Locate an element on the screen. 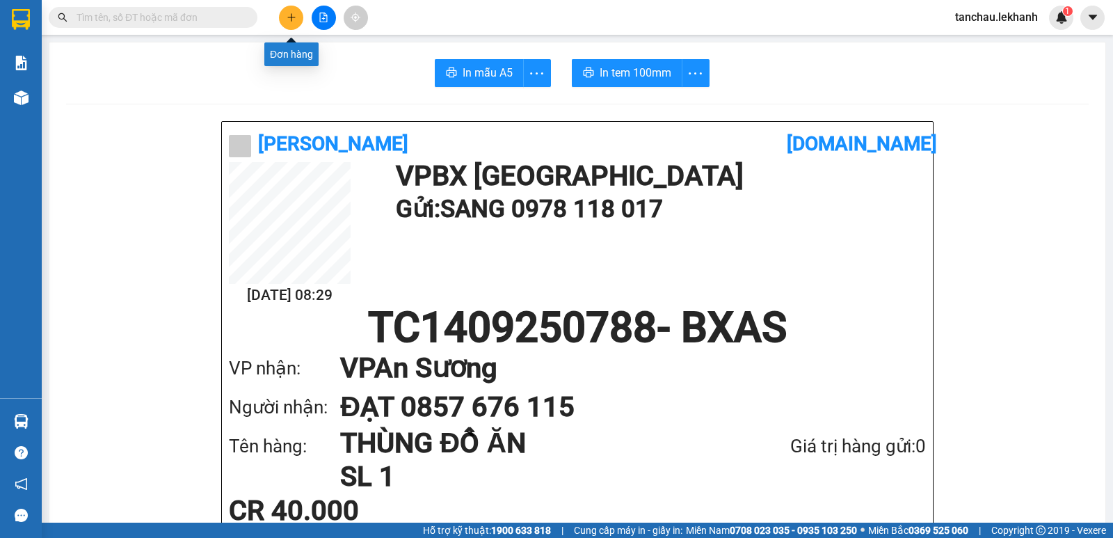 Image resolution: width=1113 pixels, height=538 pixels. strong: 1900 633 818 is located at coordinates (521, 530).